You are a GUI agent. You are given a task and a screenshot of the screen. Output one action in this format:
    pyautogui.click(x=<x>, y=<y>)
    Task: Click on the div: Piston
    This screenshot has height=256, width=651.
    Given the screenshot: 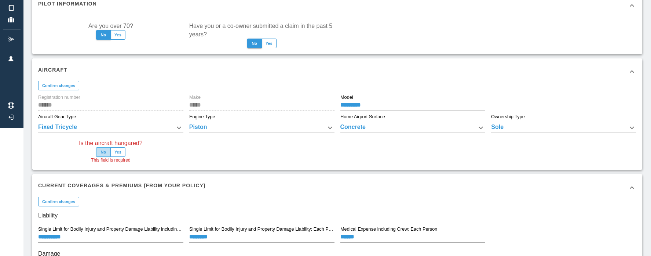 What is the action you would take?
    pyautogui.click(x=262, y=128)
    